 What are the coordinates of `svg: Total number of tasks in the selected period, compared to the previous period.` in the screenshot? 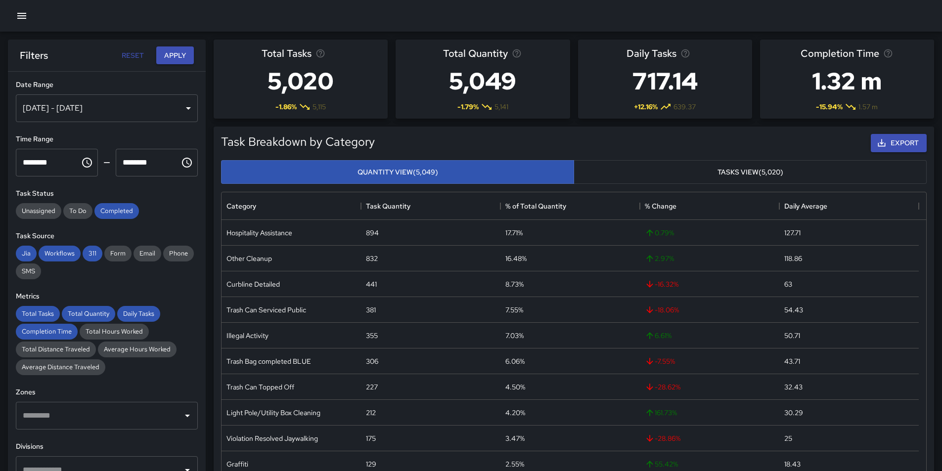 It's located at (321, 53).